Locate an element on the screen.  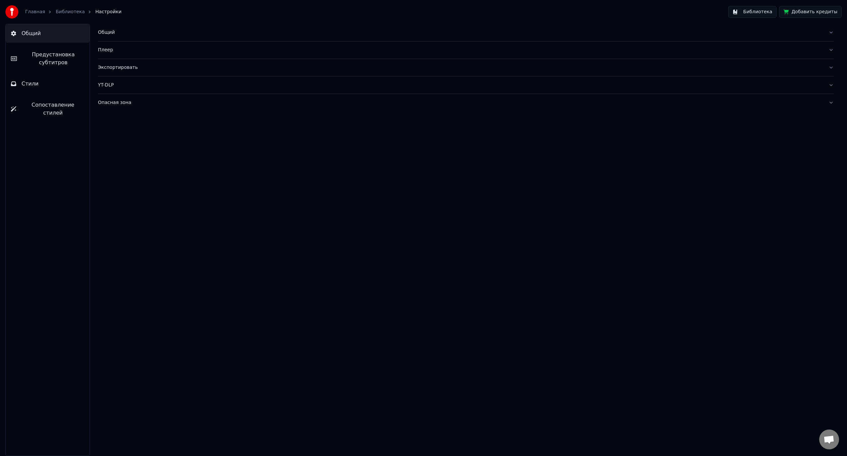
button: Предустановка субтитров is located at coordinates (48, 59).